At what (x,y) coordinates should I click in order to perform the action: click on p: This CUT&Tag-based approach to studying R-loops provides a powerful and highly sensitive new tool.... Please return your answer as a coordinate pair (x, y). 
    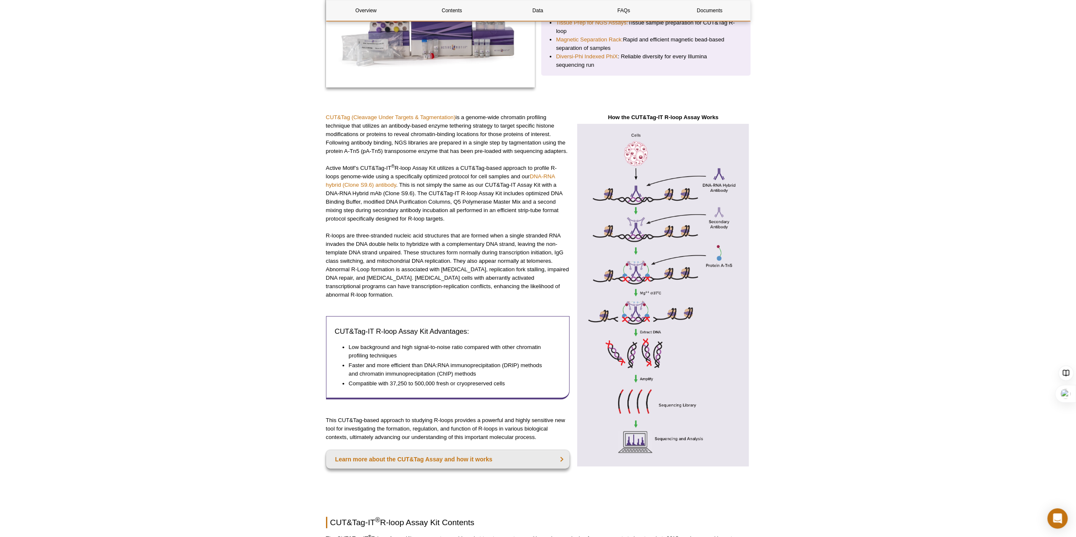
    Looking at the image, I should click on (448, 429).